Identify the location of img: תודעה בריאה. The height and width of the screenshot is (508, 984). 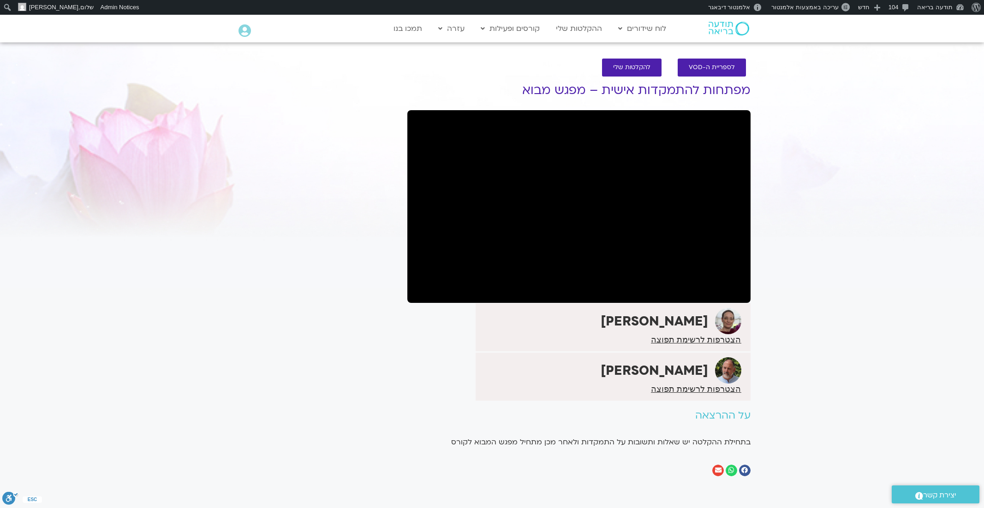
(729, 29).